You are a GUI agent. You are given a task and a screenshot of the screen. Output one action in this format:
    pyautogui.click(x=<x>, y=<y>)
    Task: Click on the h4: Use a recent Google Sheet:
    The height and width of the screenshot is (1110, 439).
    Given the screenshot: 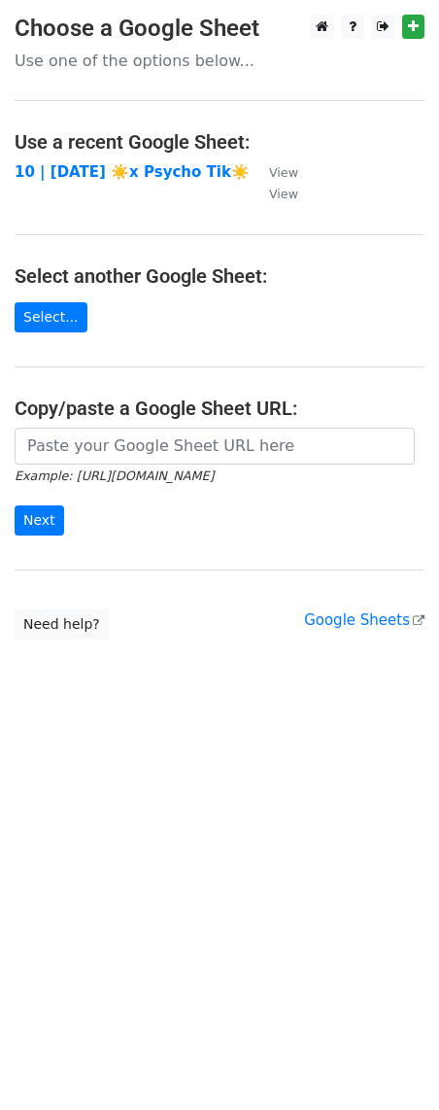 What is the action you would take?
    pyautogui.click(x=220, y=142)
    